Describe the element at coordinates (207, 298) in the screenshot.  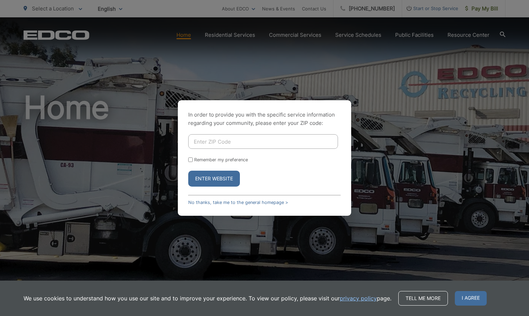
I see `p: We use cookies to understand how you use our site and to improve your experience. To view our pol...` at that location.